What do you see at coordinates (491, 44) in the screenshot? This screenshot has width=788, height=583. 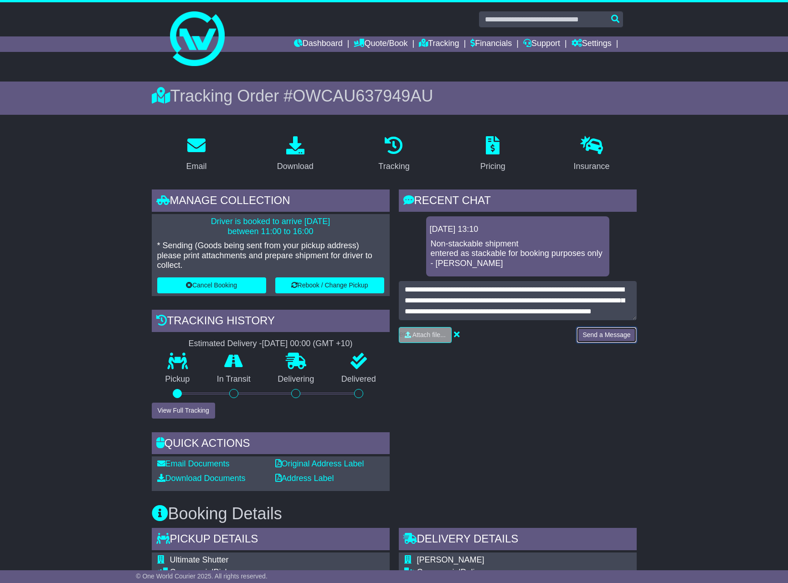 I see `a: Financials` at bounding box center [491, 44].